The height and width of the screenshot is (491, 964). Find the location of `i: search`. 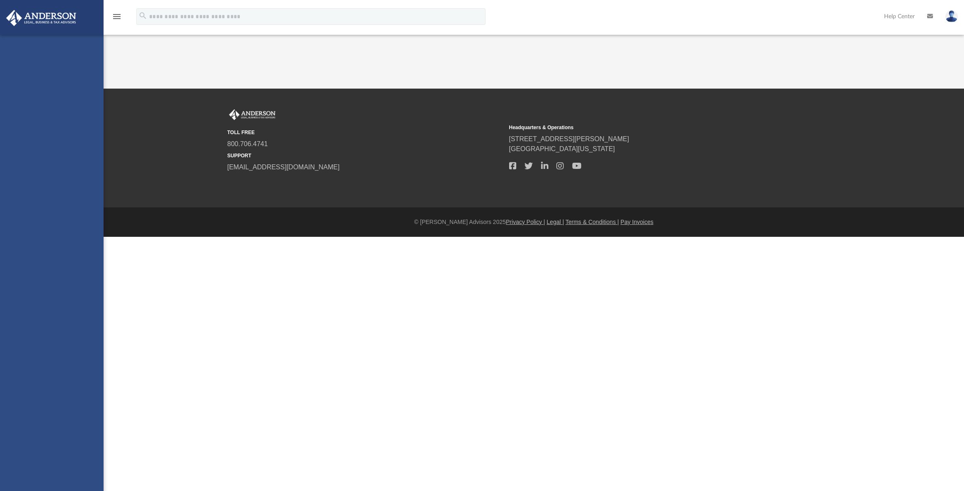

i: search is located at coordinates (143, 16).